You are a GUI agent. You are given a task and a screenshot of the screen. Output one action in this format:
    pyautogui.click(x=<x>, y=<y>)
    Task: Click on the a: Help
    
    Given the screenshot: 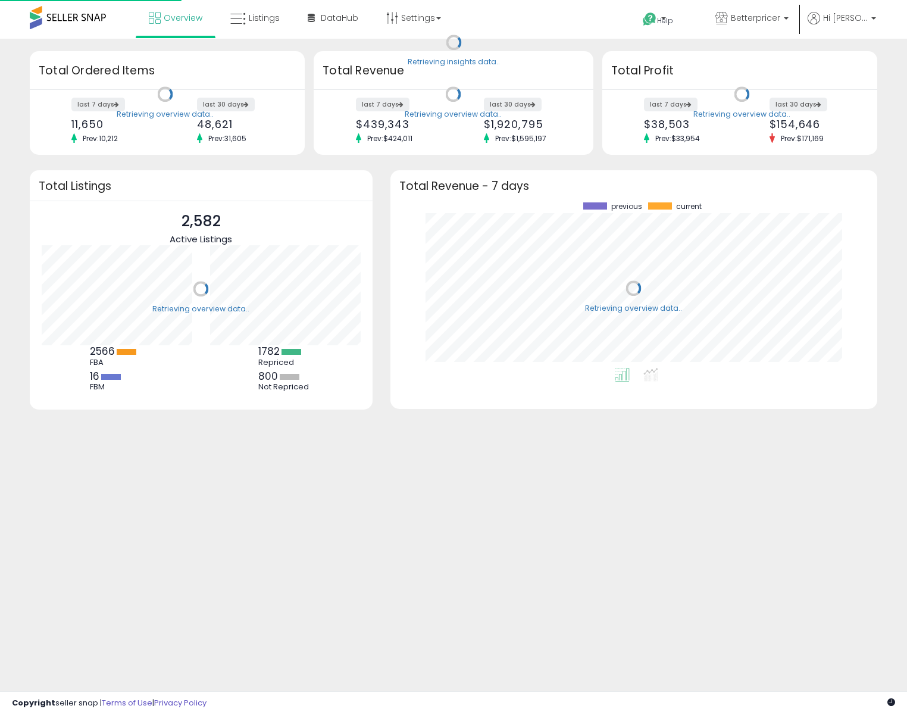 What is the action you would take?
    pyautogui.click(x=665, y=21)
    